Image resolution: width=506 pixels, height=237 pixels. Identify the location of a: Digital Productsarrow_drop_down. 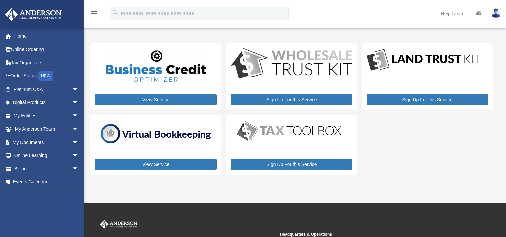
(45, 103).